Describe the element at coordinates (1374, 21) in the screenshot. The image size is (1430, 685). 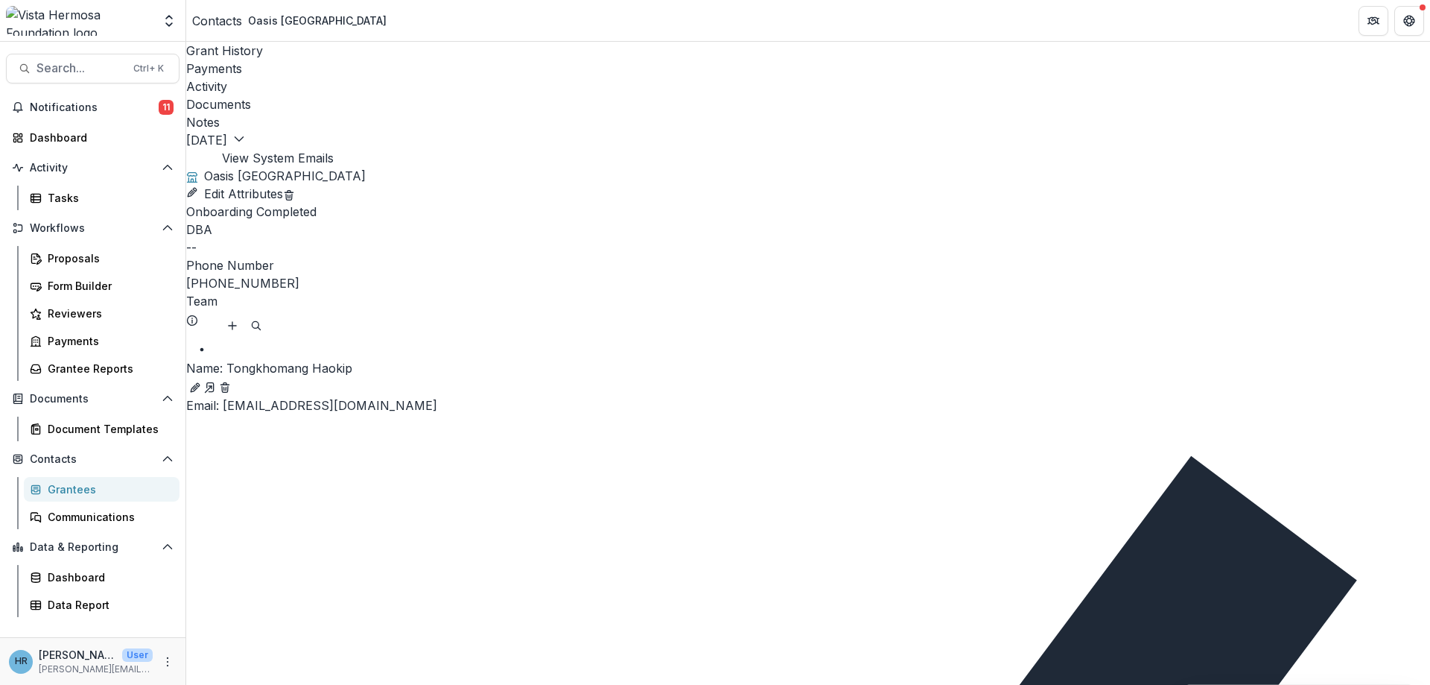
I see `button: Partners` at that location.